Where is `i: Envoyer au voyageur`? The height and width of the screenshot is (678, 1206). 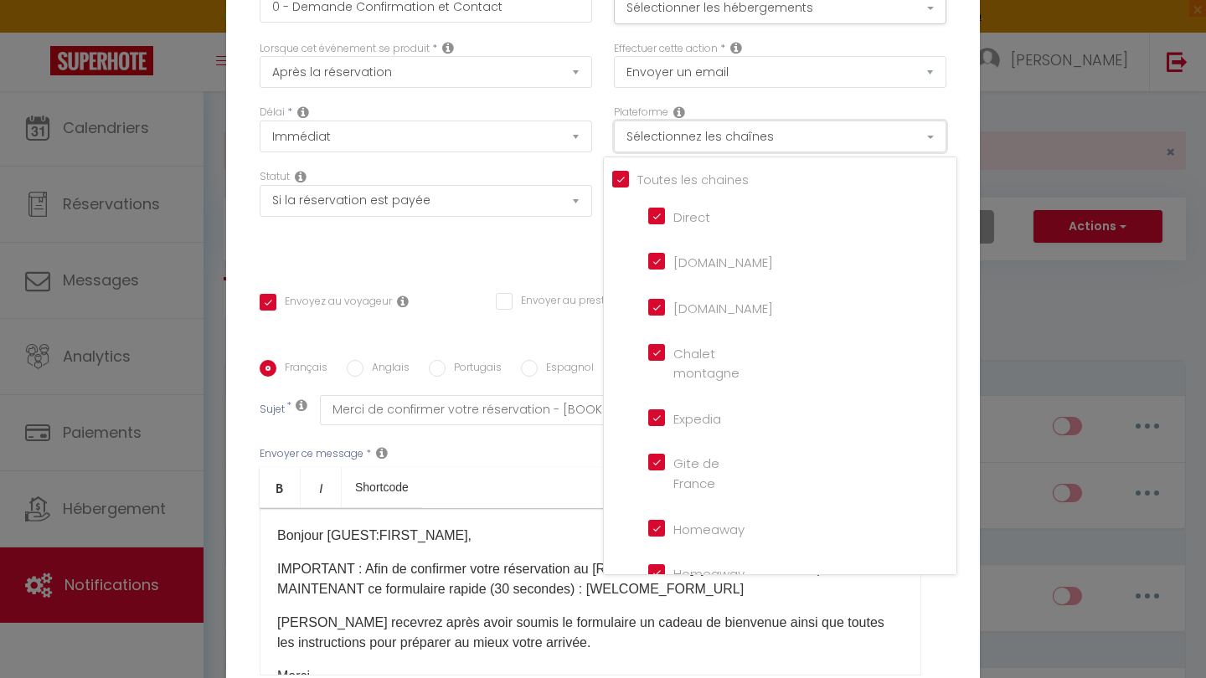 i: Envoyer au voyageur is located at coordinates (403, 301).